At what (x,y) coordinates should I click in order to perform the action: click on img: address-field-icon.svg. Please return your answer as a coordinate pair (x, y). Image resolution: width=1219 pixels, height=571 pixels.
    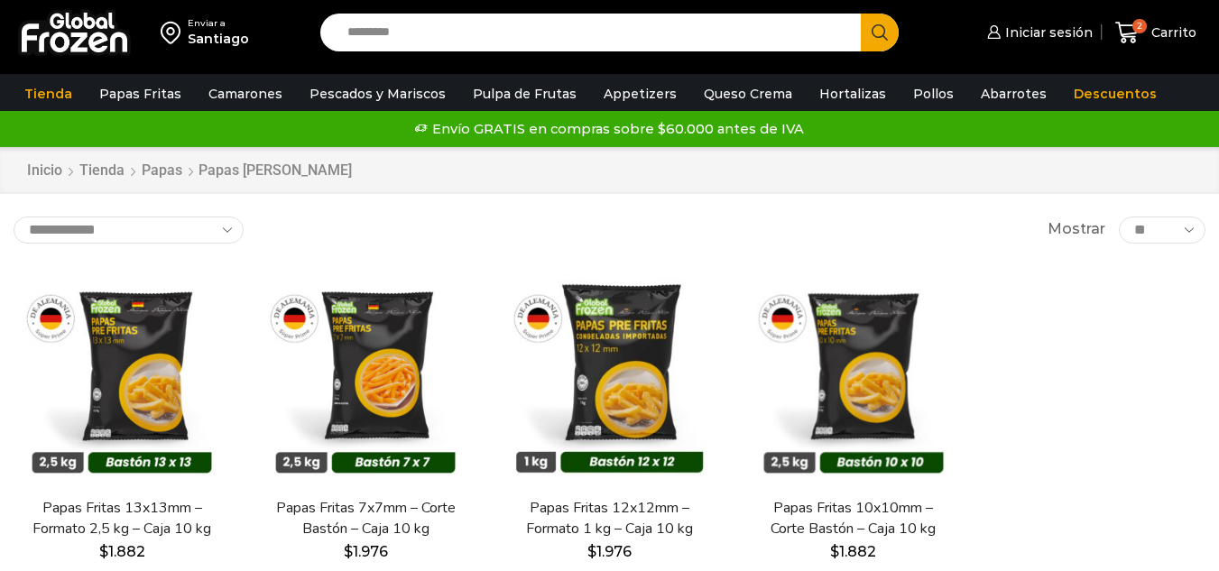
    Looking at the image, I should click on (174, 32).